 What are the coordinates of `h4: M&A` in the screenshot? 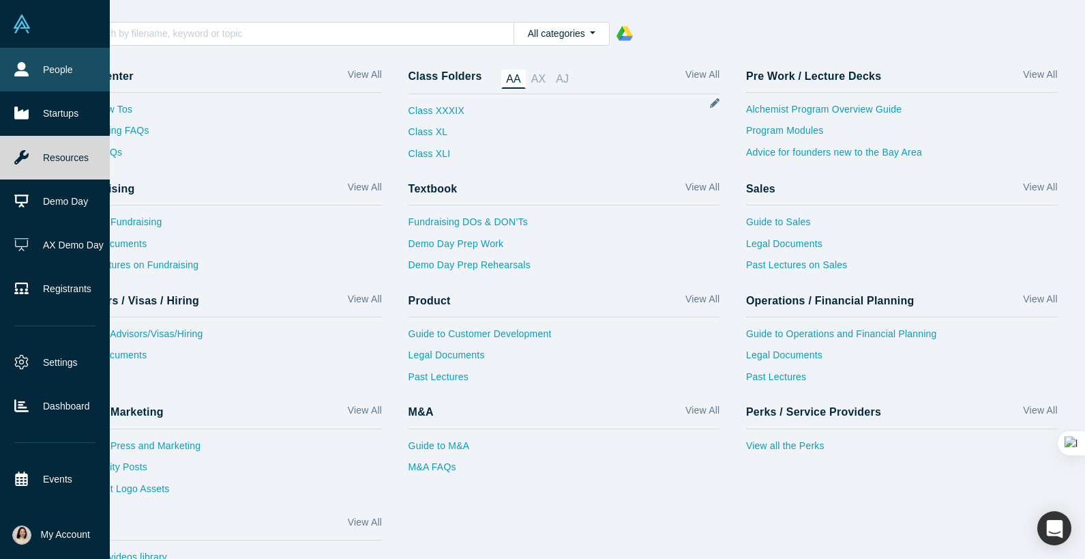 It's located at (421, 411).